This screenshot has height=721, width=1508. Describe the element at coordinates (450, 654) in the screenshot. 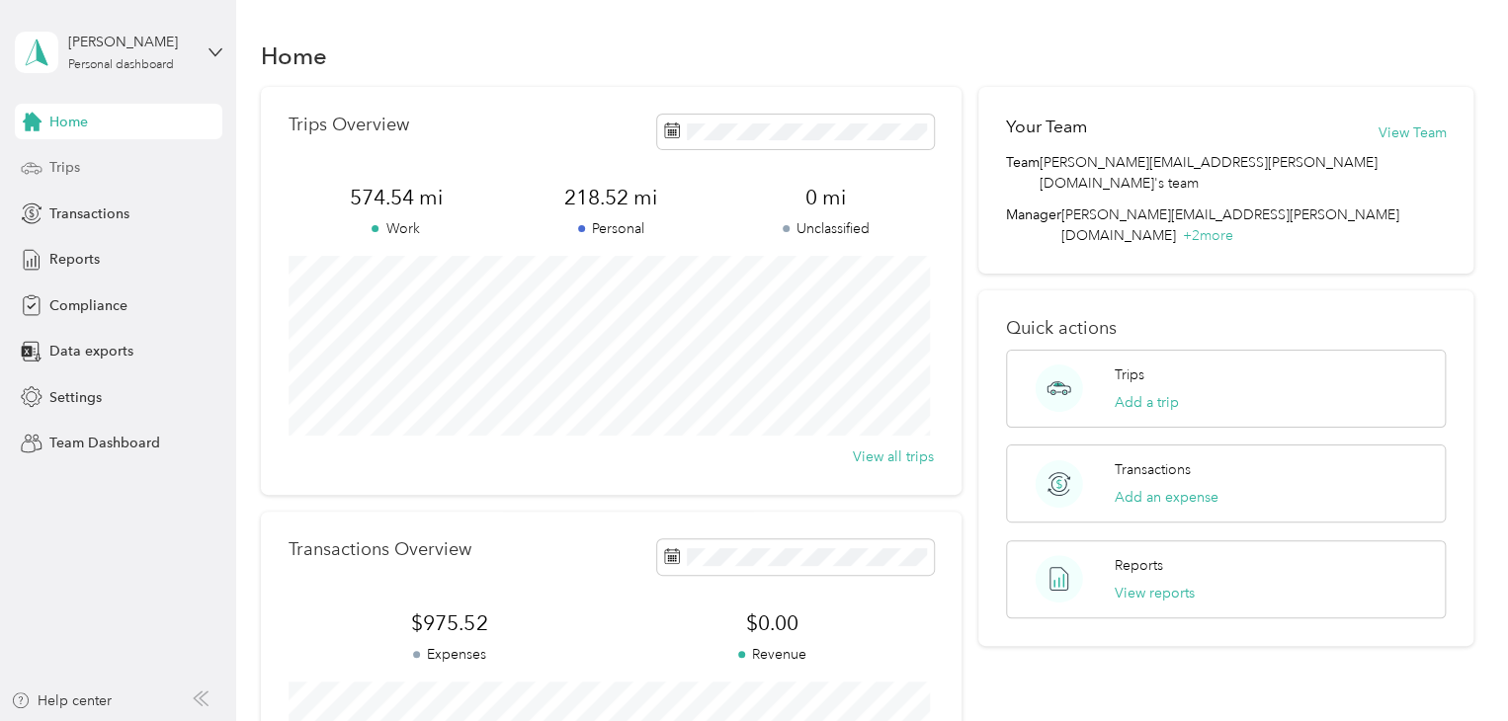

I see `p: Expenses` at that location.